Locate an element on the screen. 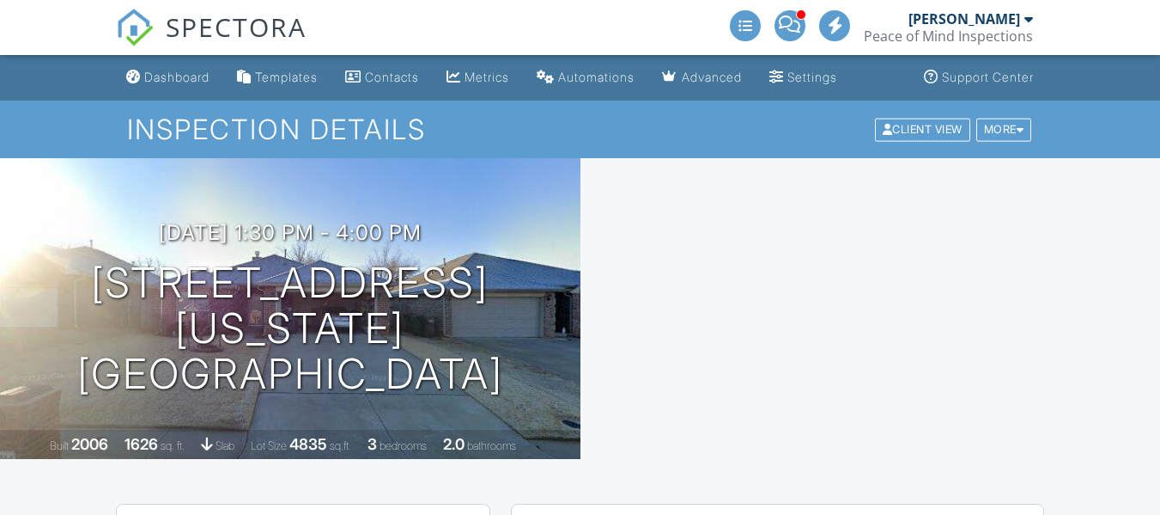  a: Templates is located at coordinates (277, 77).